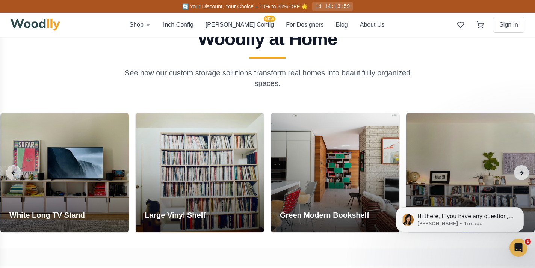 Image resolution: width=535 pixels, height=268 pixels. What do you see at coordinates (305, 25) in the screenshot?
I see `button: For Designers` at bounding box center [305, 25].